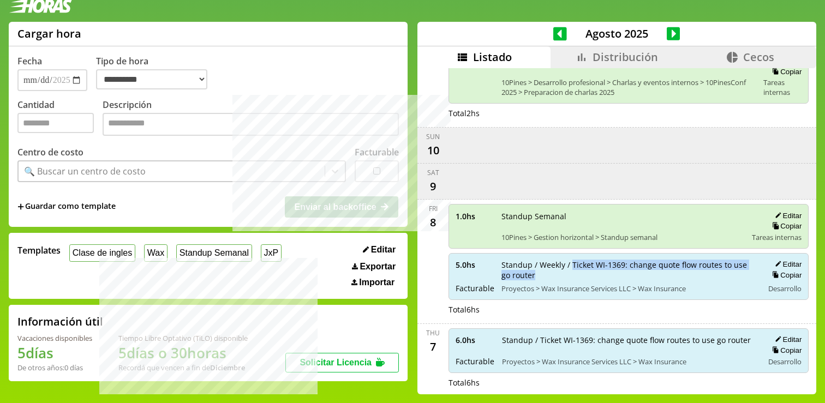  Describe the element at coordinates (474, 265) in the screenshot. I see `span: 5.0 hs` at that location.